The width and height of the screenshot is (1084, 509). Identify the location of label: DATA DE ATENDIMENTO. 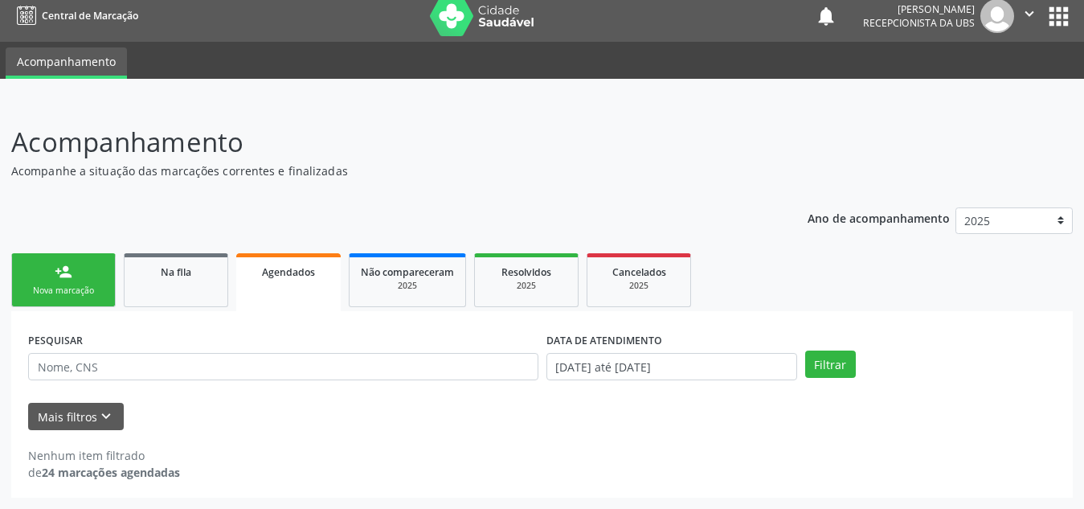
(605, 340).